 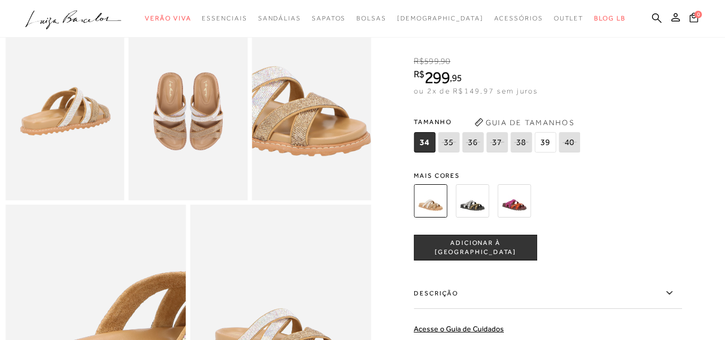 I want to click on span: 299, so click(x=437, y=77).